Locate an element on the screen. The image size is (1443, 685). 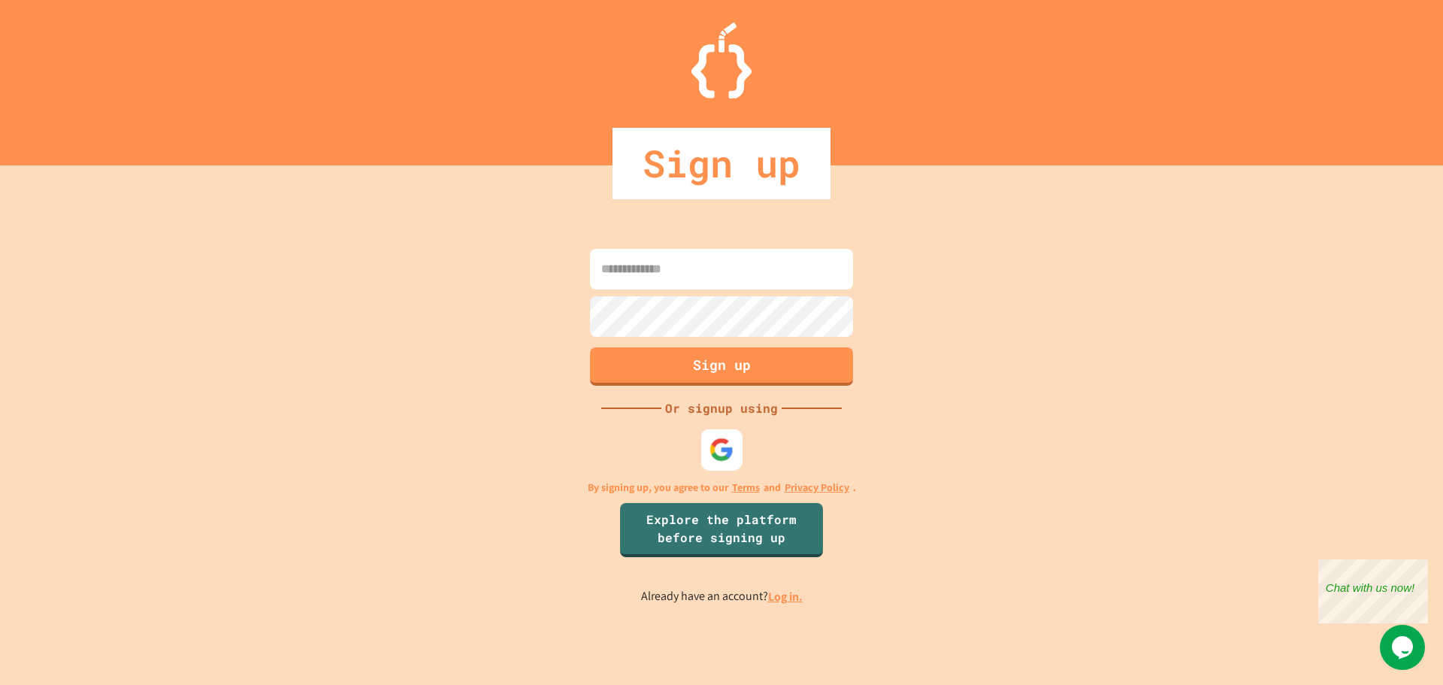
p: Chat with us now! is located at coordinates (52, 28).